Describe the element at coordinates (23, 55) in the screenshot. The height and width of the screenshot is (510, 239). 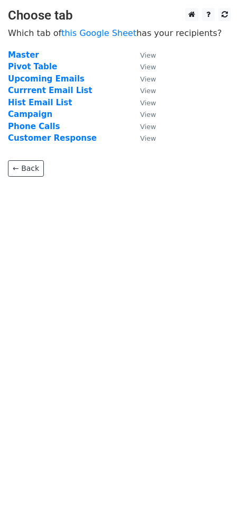
I see `a: Master` at that location.